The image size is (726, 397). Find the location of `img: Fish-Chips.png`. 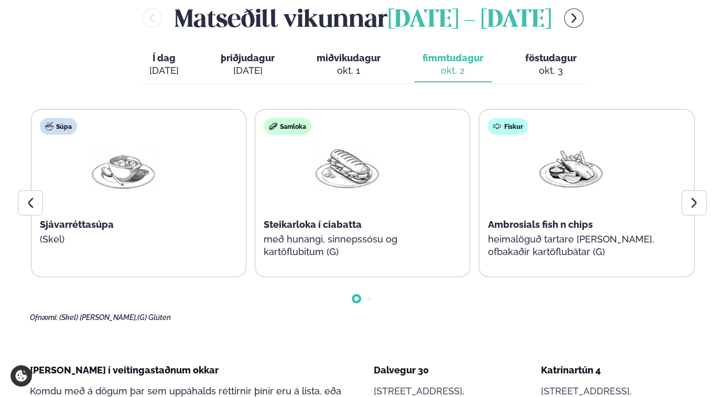

img: Fish-Chips.png is located at coordinates (571, 167).